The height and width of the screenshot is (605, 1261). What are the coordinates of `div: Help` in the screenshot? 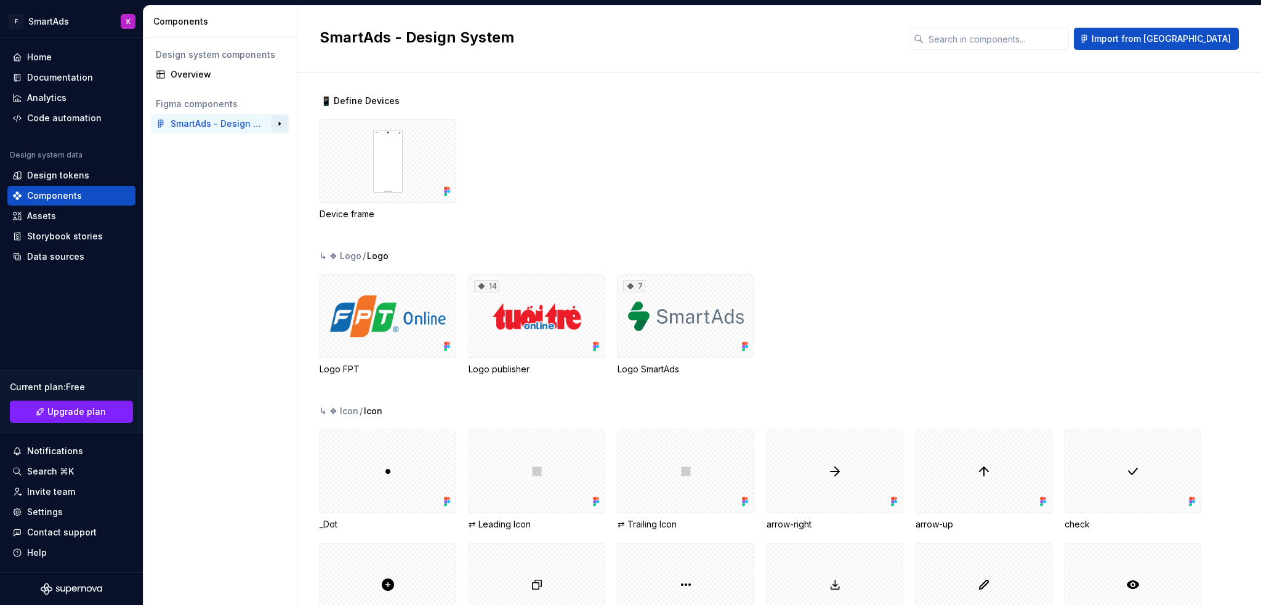 It's located at (37, 553).